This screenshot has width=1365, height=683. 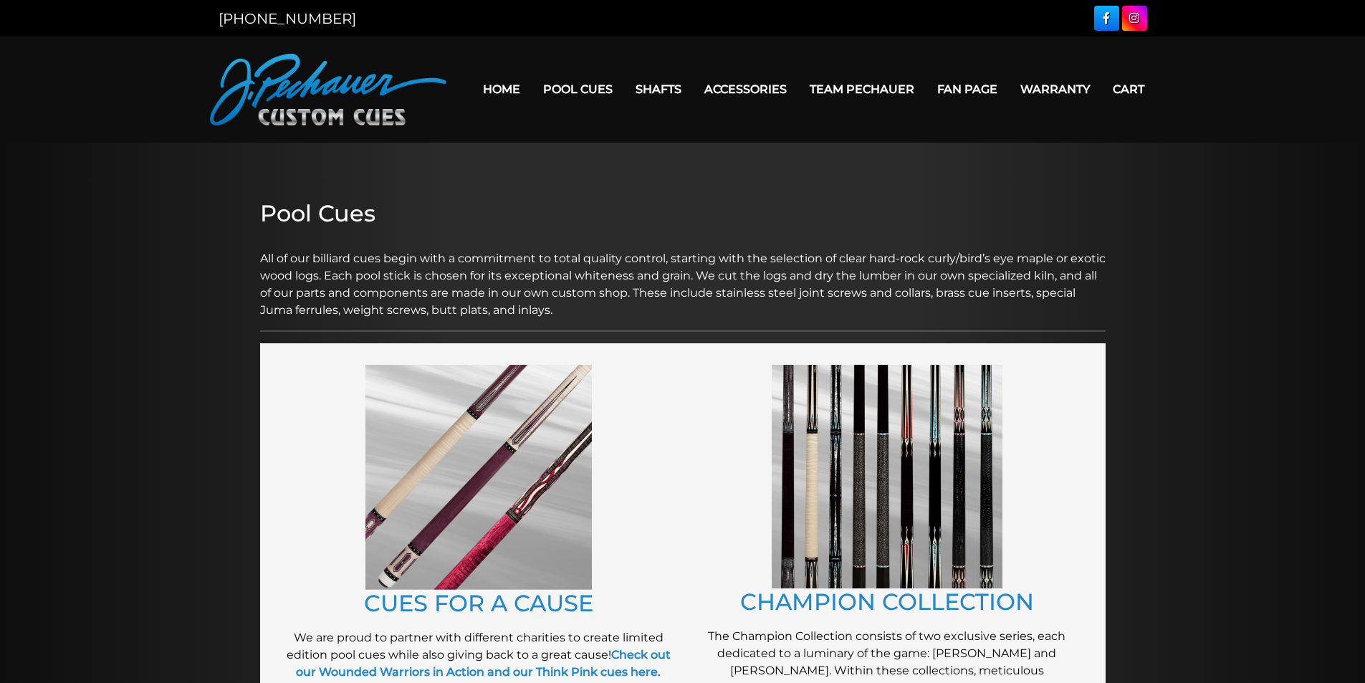 I want to click on a: Shafts, so click(x=659, y=89).